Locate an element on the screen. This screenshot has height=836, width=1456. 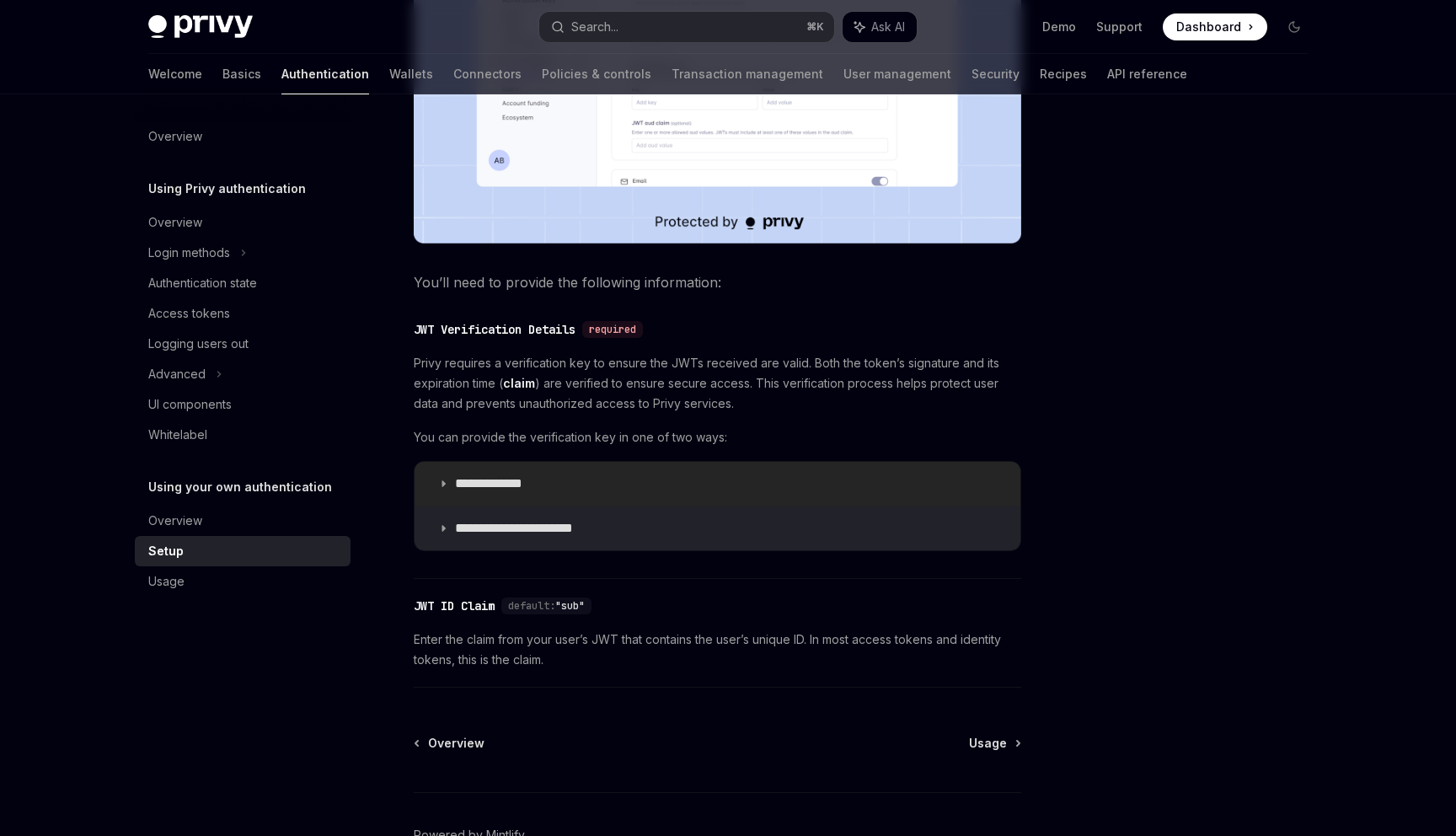
span: "sub" is located at coordinates (570, 607).